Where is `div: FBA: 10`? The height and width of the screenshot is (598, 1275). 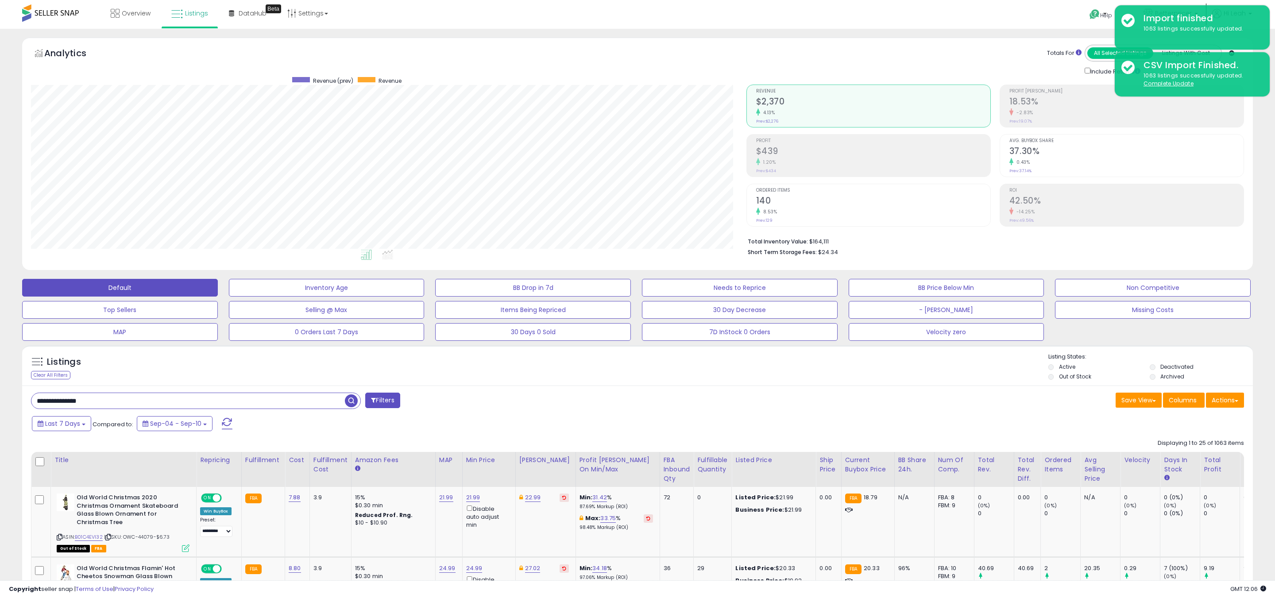 div: FBA: 10 is located at coordinates (953, 569).